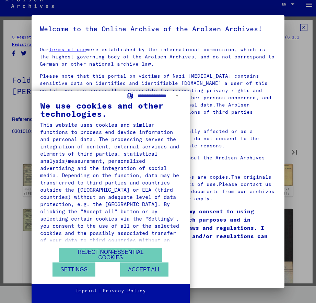 The width and height of the screenshot is (316, 303). Describe the element at coordinates (74, 269) in the screenshot. I see `button: Settings` at that location.